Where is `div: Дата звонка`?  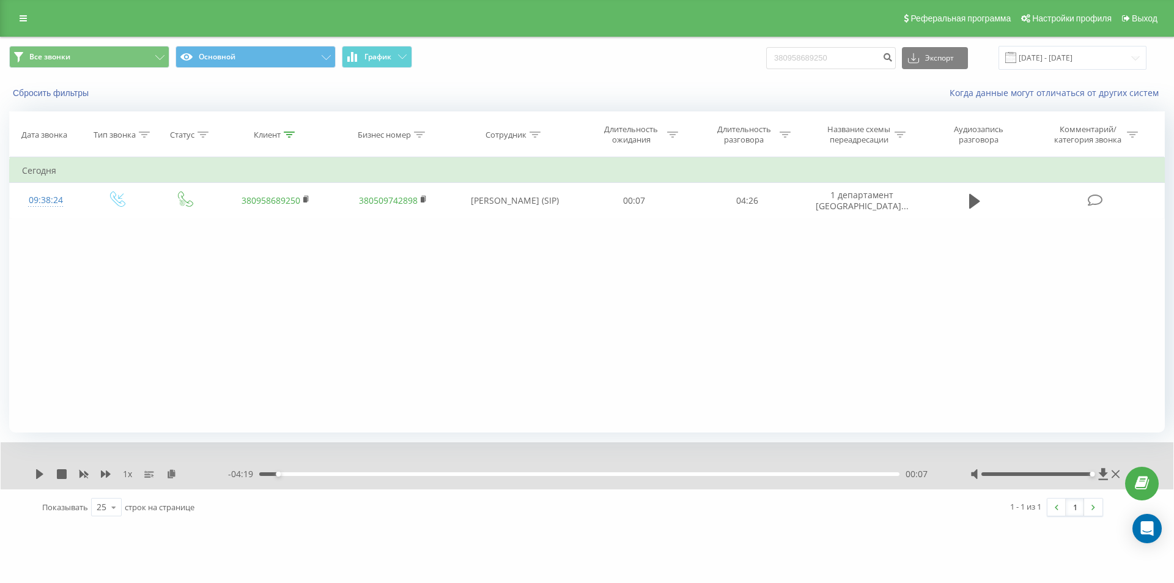
div: Дата звонка is located at coordinates (44, 135).